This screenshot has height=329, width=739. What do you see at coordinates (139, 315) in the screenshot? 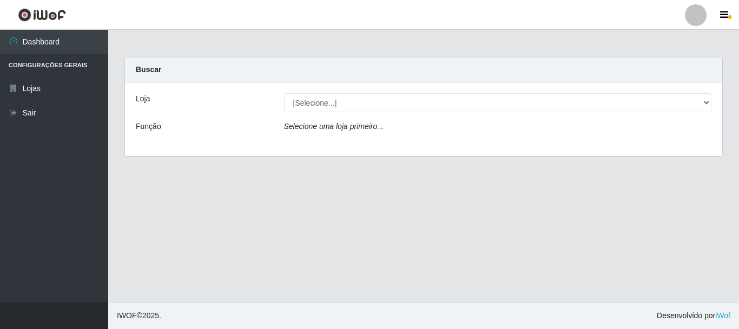
I see `span: © 2025 .` at bounding box center [139, 315].